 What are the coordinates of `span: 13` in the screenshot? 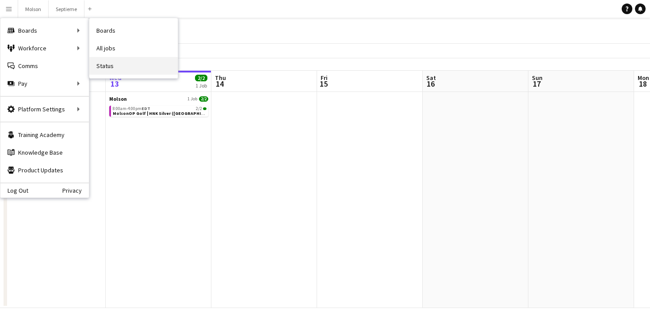 It's located at (114, 84).